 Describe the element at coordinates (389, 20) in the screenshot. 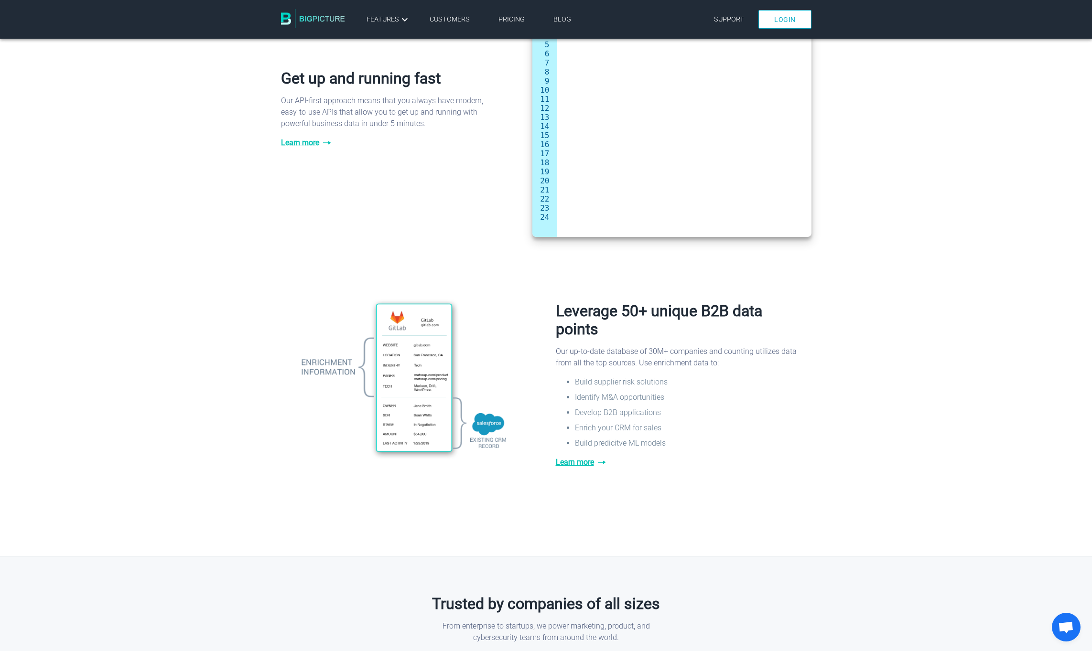

I see `span: Features` at that location.